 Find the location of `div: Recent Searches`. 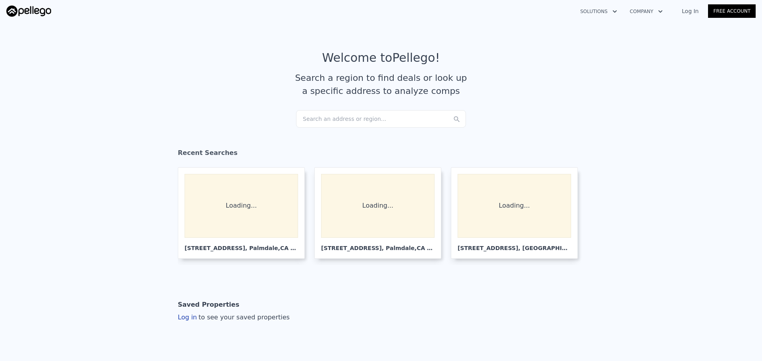

div: Recent Searches is located at coordinates (381, 155).